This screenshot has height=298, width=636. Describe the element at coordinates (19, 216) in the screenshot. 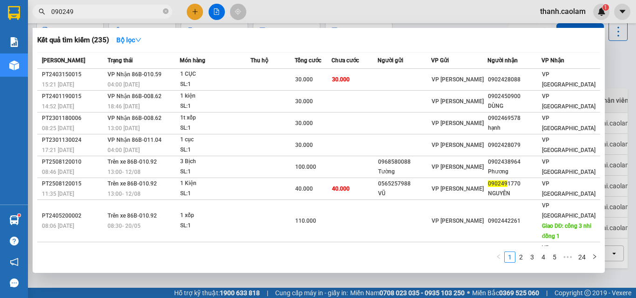

I see `sup: 1` at that location.